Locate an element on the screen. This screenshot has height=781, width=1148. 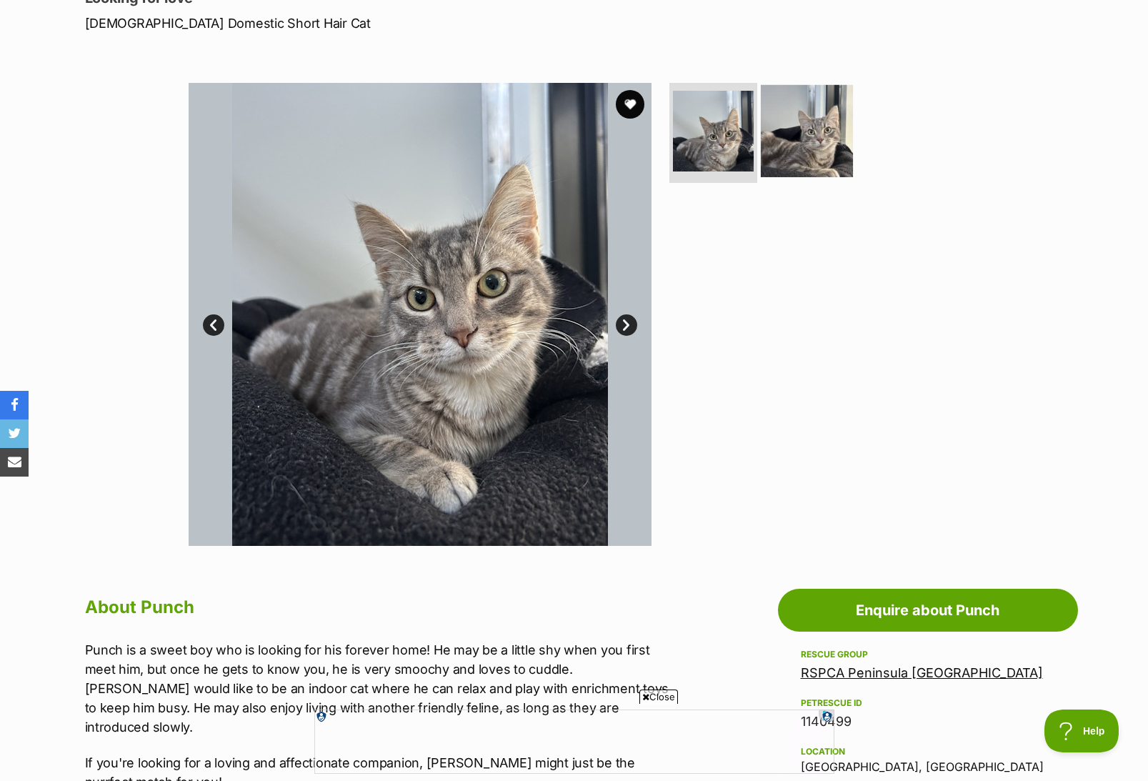
p: Punch is a sweet boy who is looking for his forever home! He may be a little shy when you first m... is located at coordinates (380, 688).